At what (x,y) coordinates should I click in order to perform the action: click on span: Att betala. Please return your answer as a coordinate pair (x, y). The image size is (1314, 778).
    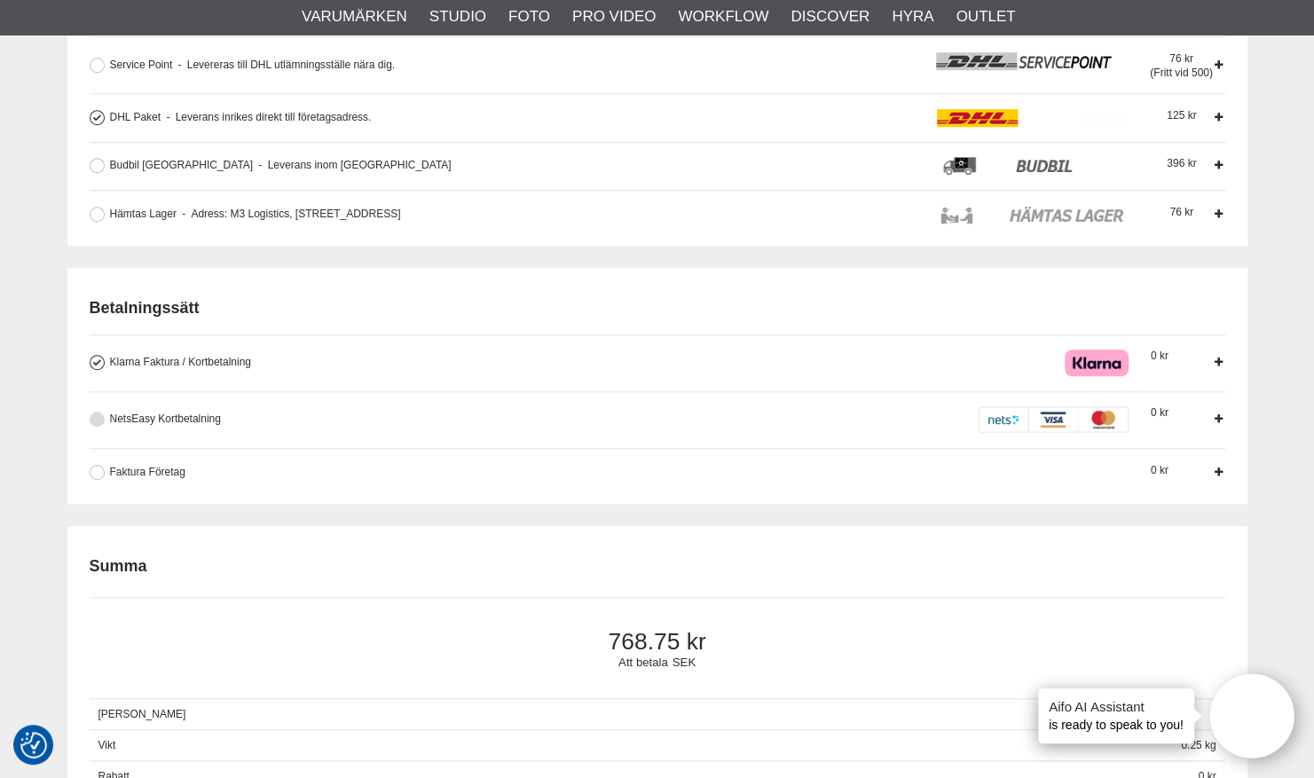
    Looking at the image, I should click on (643, 662).